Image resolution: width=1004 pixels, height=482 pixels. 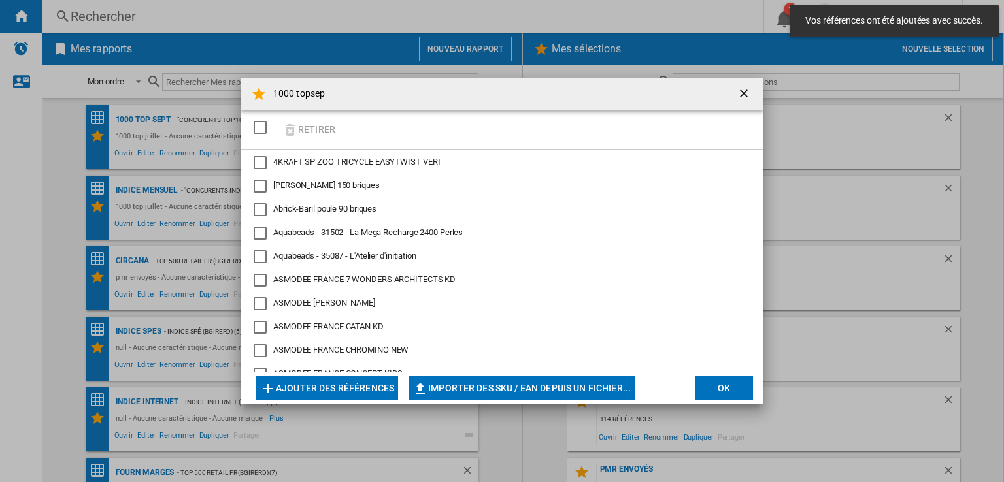 What do you see at coordinates (368, 232) in the screenshot?
I see `span: Aquabeads - 31502 - La Mega Recharge 2400 Perles` at bounding box center [368, 232].